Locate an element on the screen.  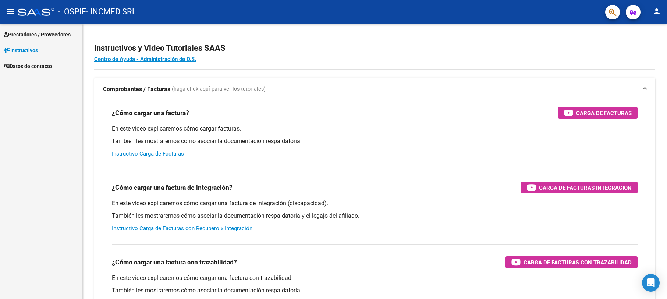
span: Prestadores / Proveedores is located at coordinates (37, 35).